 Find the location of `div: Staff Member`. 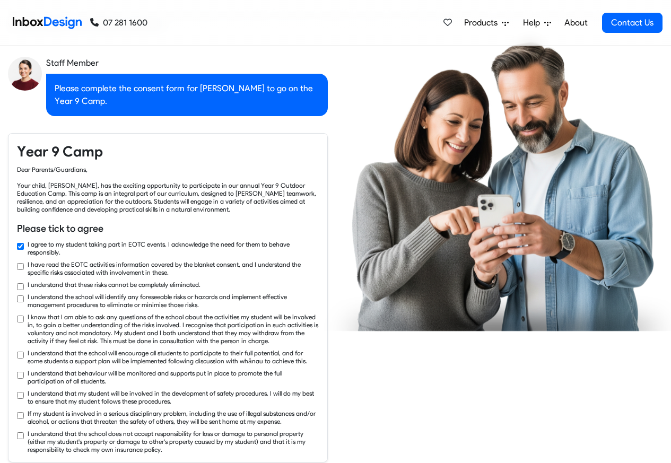

div: Staff Member is located at coordinates (187, 63).